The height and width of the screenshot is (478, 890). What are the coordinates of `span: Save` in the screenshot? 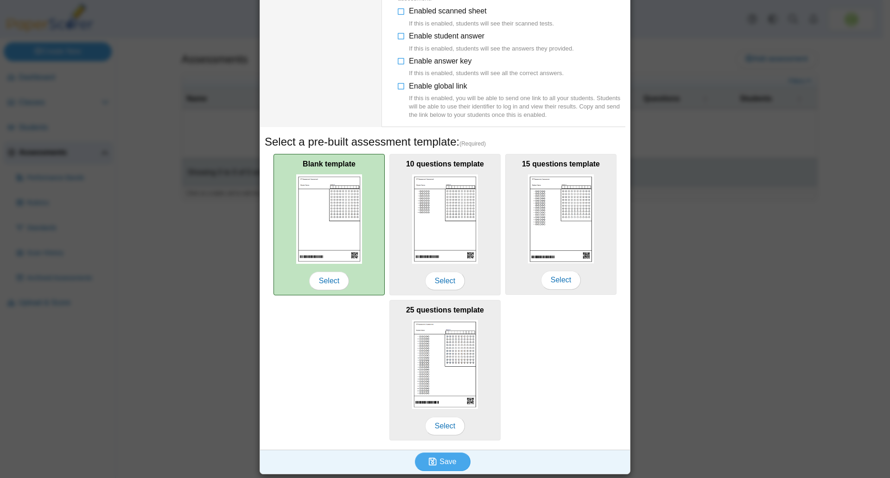 It's located at (448, 461).